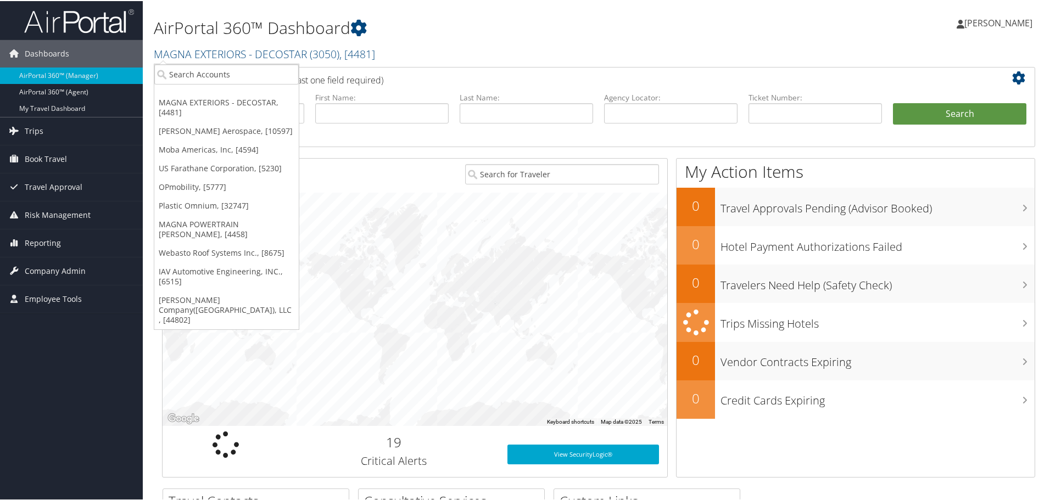 This screenshot has width=1050, height=500. What do you see at coordinates (226, 149) in the screenshot?
I see `a: Moba Americas, Inc, [4594]` at bounding box center [226, 149].